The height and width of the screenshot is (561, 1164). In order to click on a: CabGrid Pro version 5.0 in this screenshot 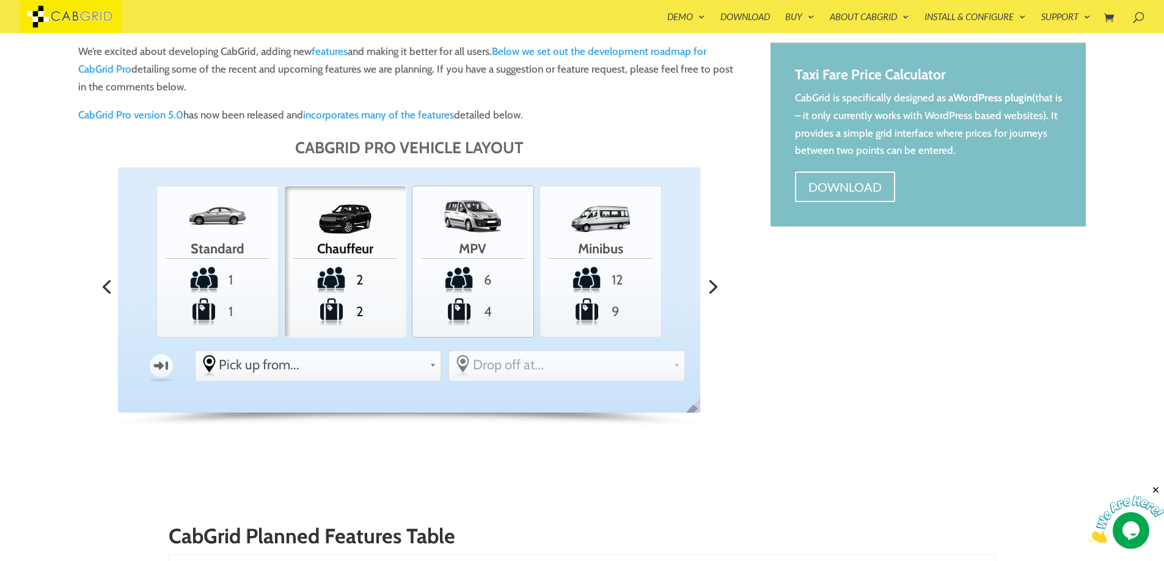, I will do `click(131, 115)`.